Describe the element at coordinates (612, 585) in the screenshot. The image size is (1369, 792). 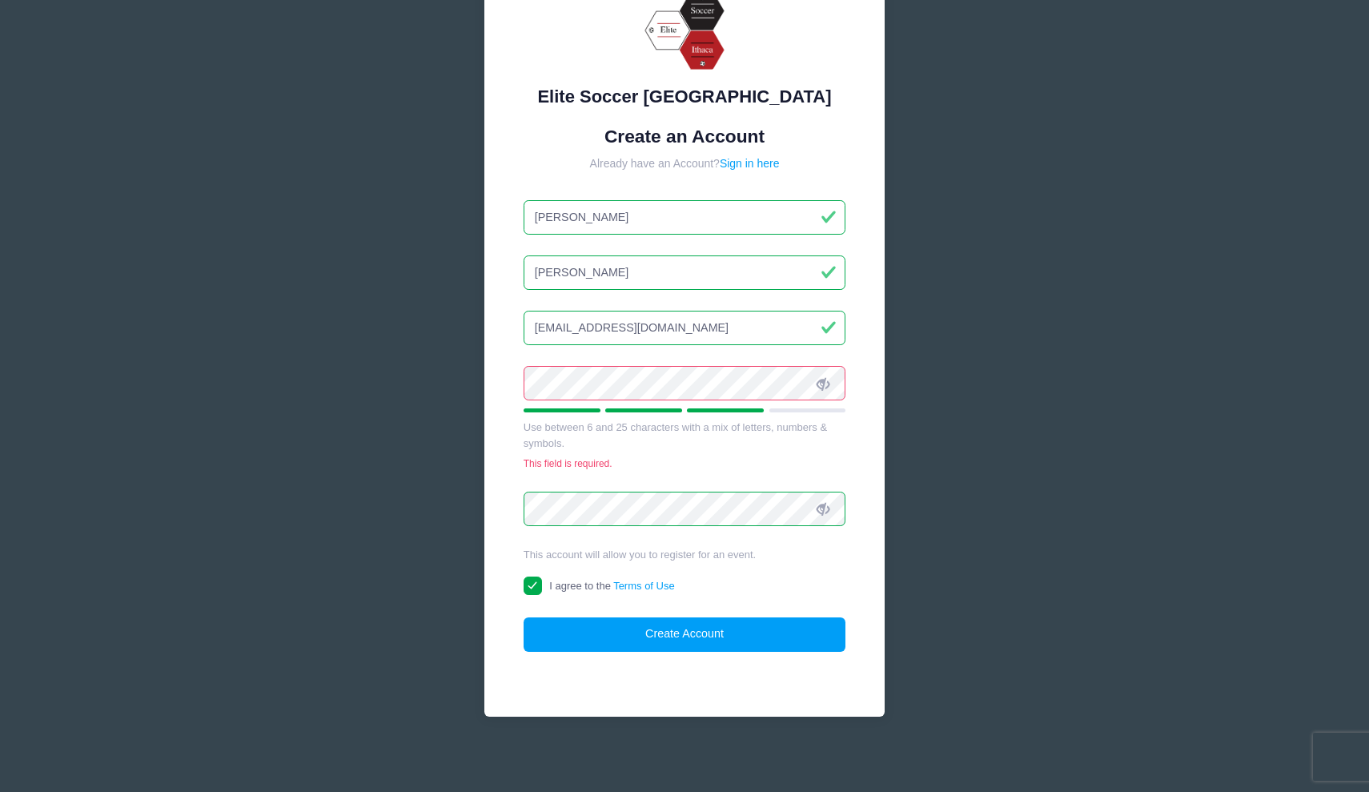
I see `span: I agree to the` at that location.